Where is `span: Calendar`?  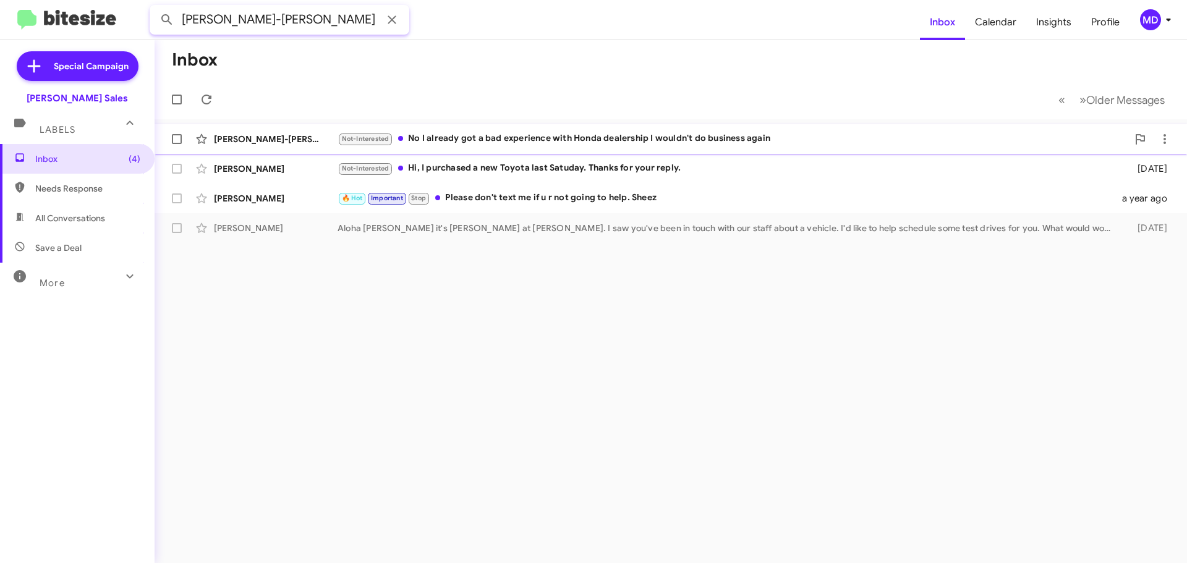 span: Calendar is located at coordinates (996, 22).